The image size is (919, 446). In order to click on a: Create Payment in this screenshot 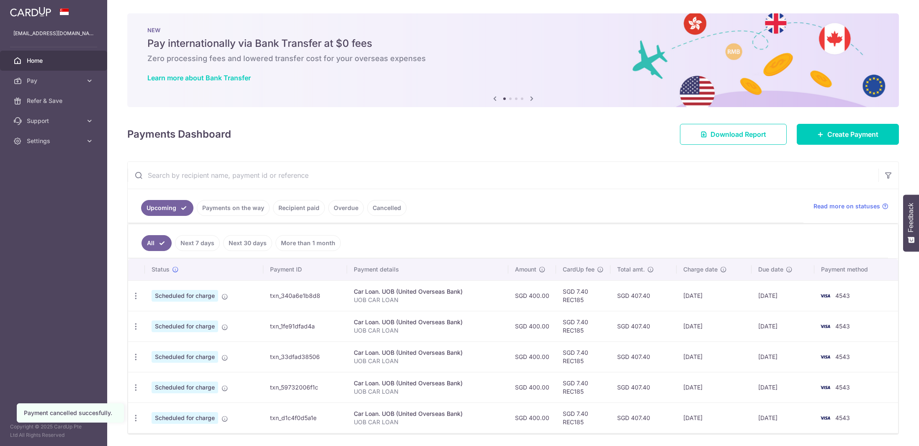, I will do `click(848, 134)`.